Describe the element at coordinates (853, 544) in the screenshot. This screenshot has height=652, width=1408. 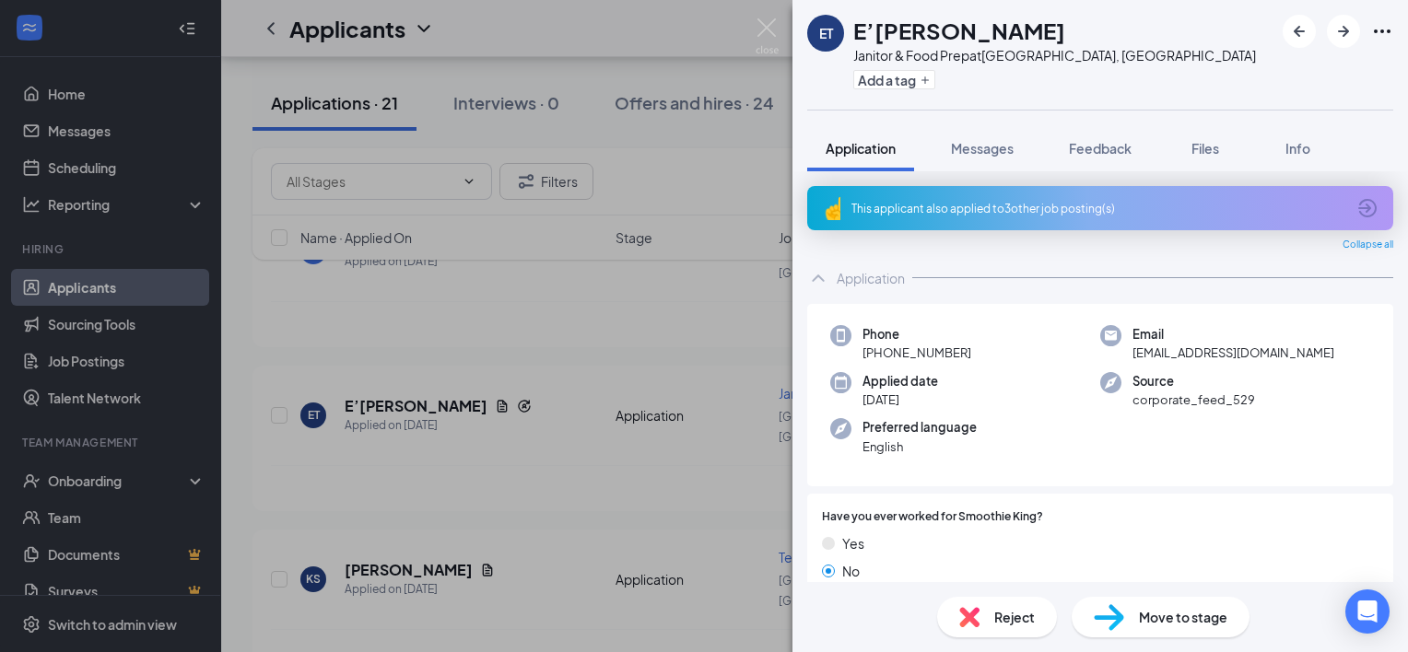
I see `span: Yes` at that location.